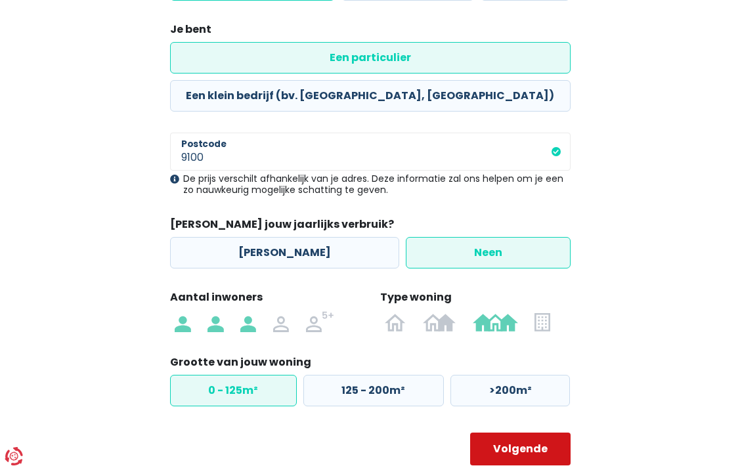 Image resolution: width=740 pixels, height=470 pixels. I want to click on button: Volgende, so click(520, 449).